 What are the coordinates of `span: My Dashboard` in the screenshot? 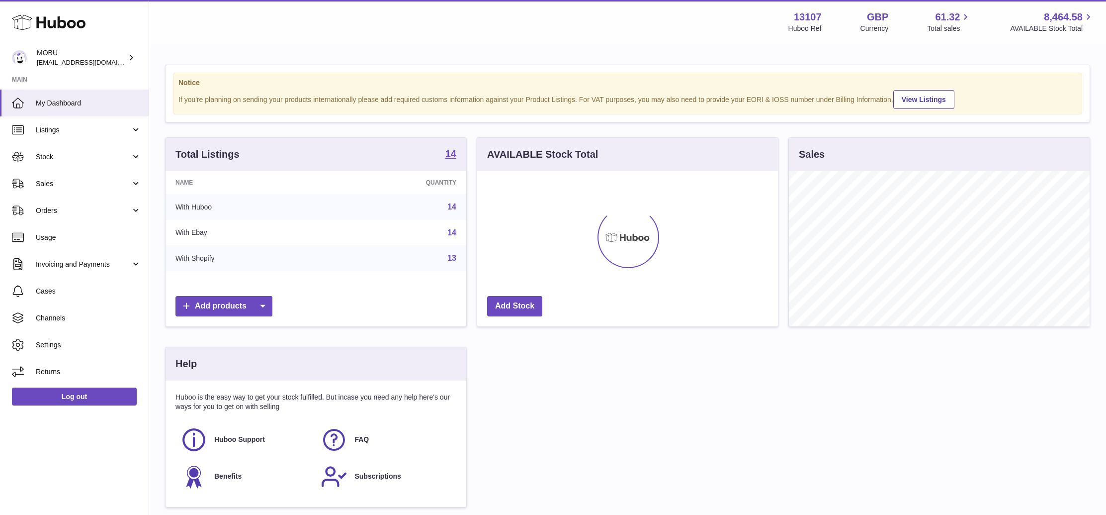 It's located at (88, 103).